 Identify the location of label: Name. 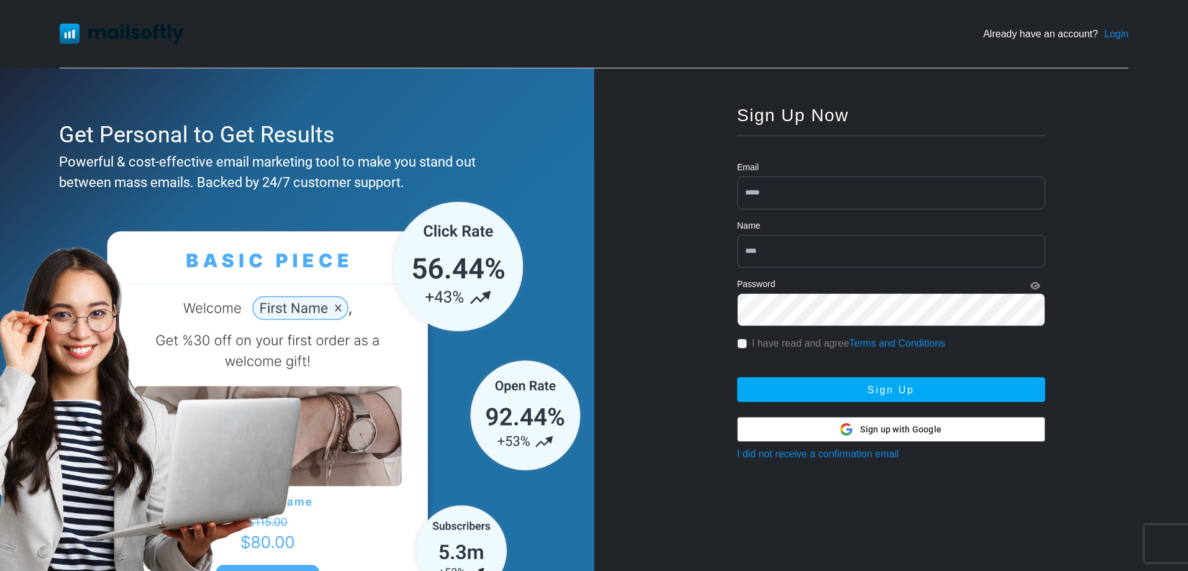
(748, 225).